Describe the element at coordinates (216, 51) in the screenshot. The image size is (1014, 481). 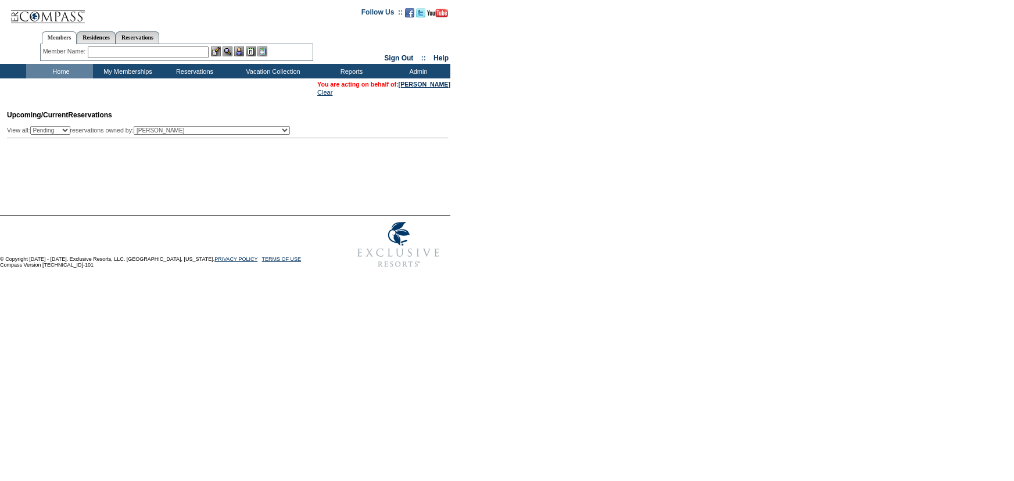
I see `img: b_edit.gif` at that location.